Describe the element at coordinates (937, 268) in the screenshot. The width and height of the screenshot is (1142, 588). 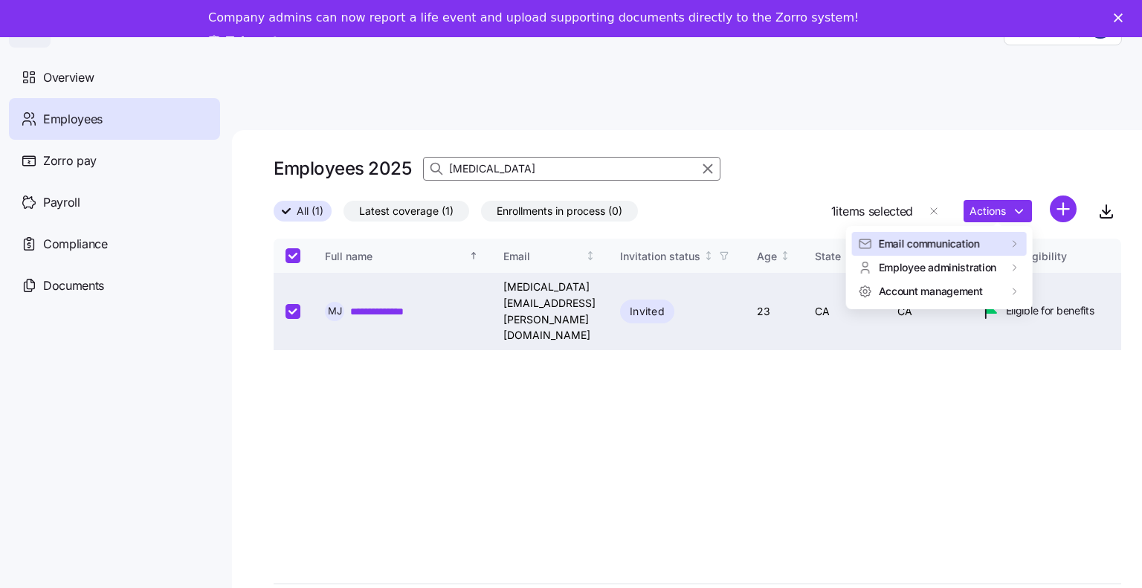
I see `span: Employee administration` at that location.